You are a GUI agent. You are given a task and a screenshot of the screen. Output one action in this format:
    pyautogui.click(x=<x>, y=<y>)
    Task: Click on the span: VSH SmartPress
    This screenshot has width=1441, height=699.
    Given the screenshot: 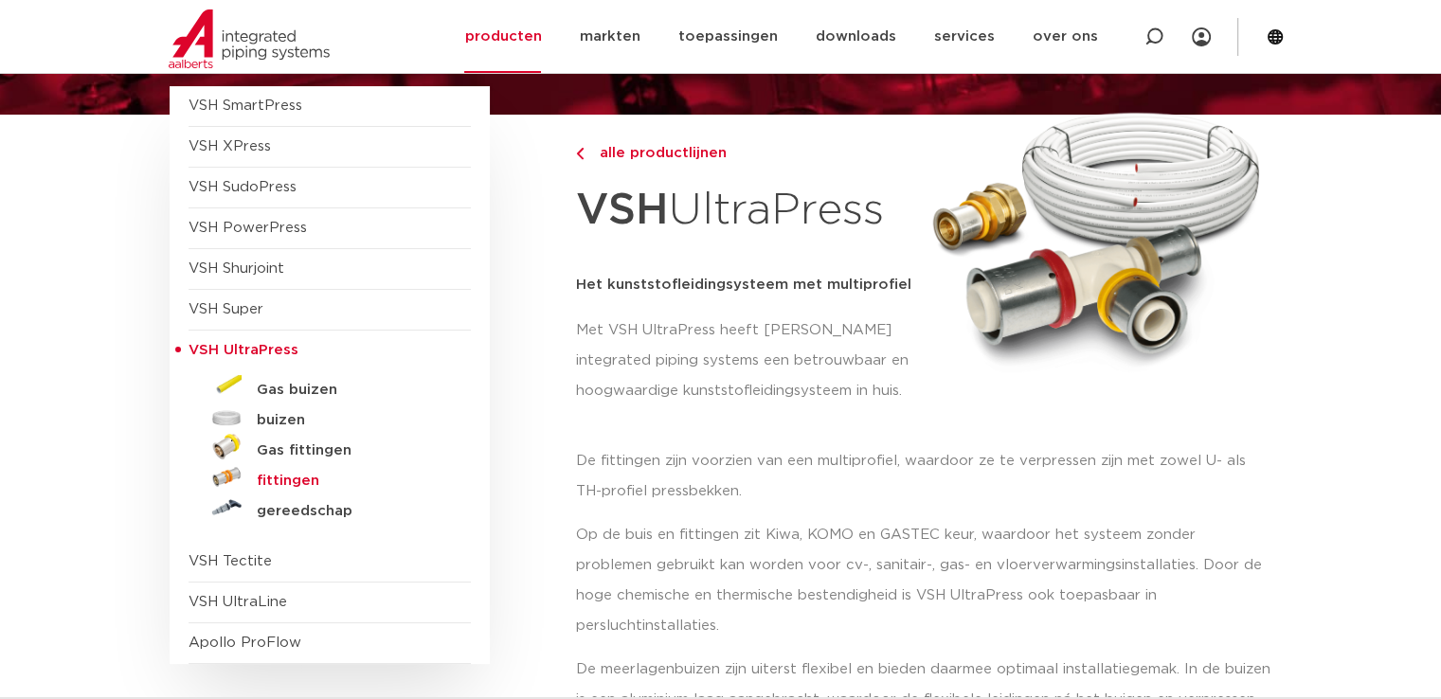 What is the action you would take?
    pyautogui.click(x=245, y=105)
    